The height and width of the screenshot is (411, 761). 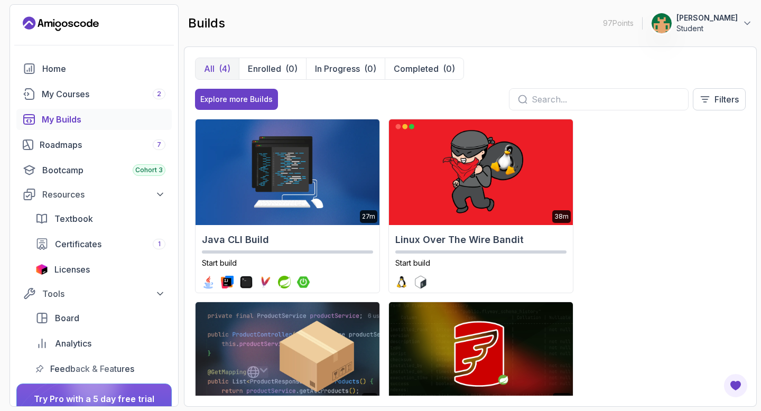 I want to click on button: Completed(0), so click(x=424, y=69).